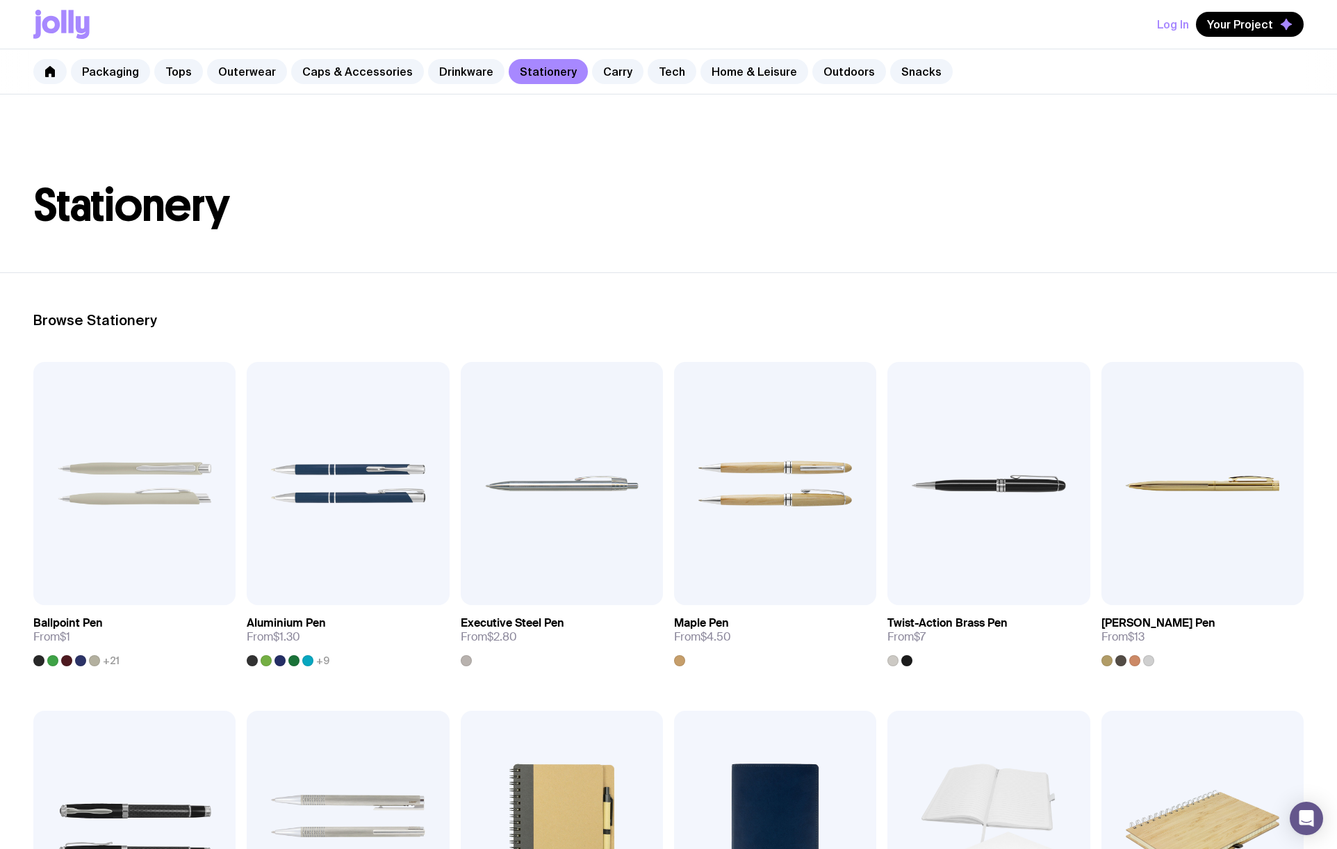 The width and height of the screenshot is (1337, 849). I want to click on a: Outerwear, so click(247, 72).